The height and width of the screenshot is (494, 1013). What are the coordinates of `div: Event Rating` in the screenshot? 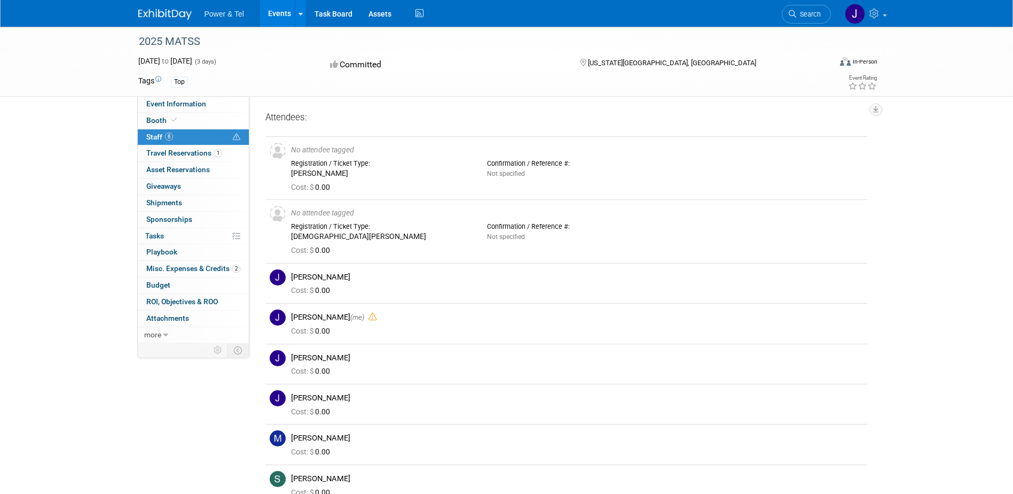 It's located at (863, 78).